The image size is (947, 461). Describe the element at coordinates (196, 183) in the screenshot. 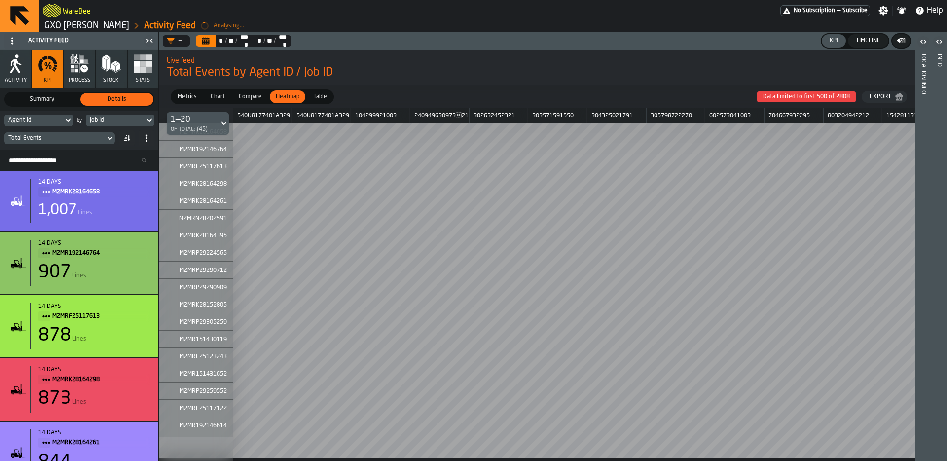

I see `div: M2MRK28164298` at that location.